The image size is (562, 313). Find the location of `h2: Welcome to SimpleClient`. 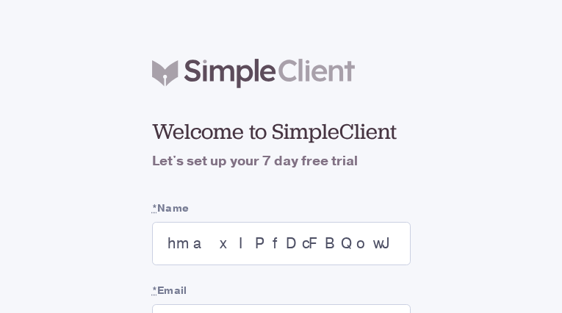

h2: Welcome to SimpleClient is located at coordinates (281, 131).